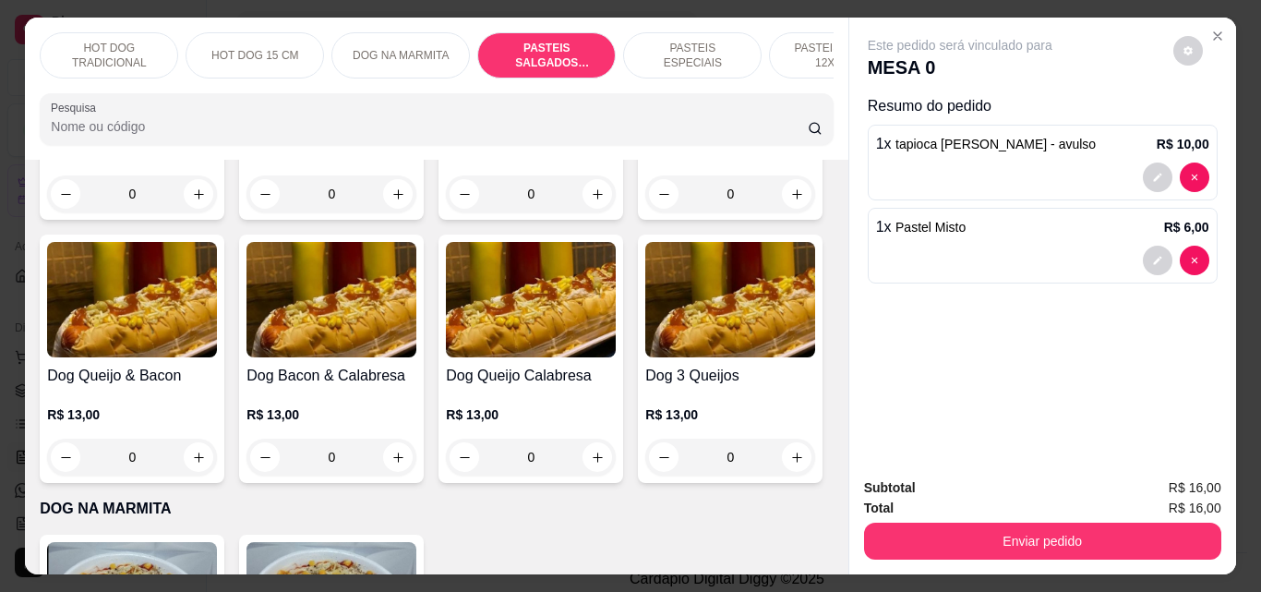  Describe the element at coordinates (879, 508) in the screenshot. I see `strong: Total` at that location.